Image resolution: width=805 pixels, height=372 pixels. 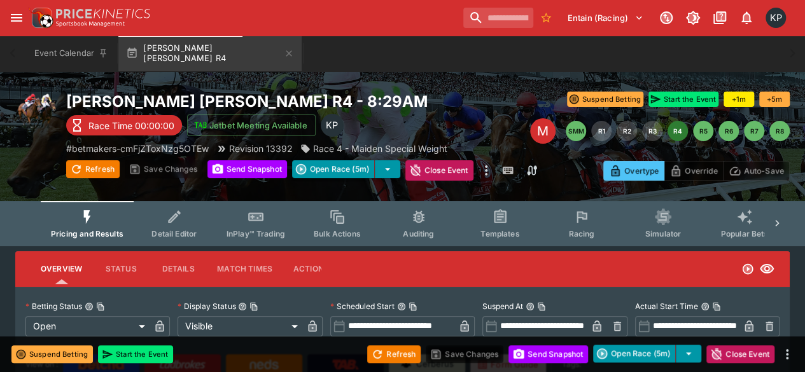 I want to click on button: R6, so click(x=729, y=131).